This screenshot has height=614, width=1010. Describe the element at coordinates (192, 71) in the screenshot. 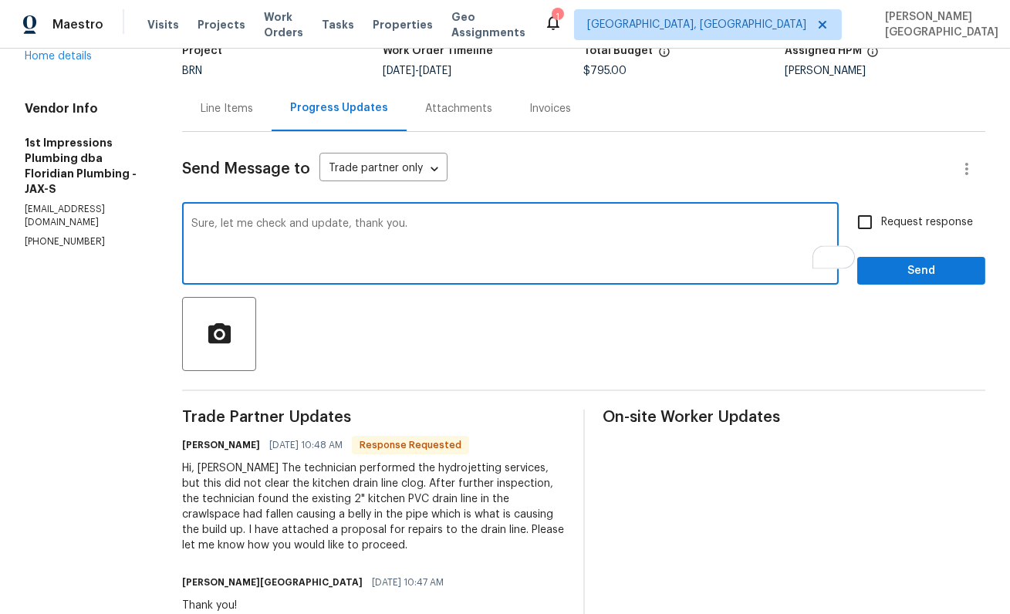

I see `span: BRN` at that location.